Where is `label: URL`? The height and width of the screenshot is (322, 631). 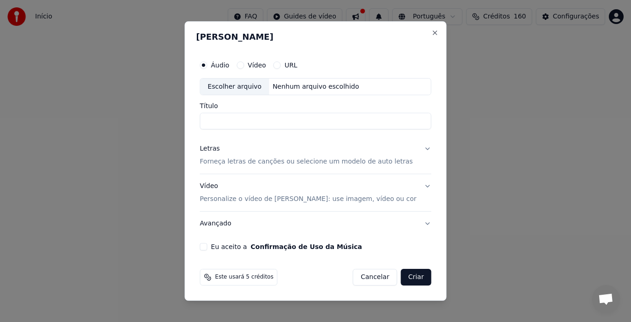
label: URL is located at coordinates (291, 65).